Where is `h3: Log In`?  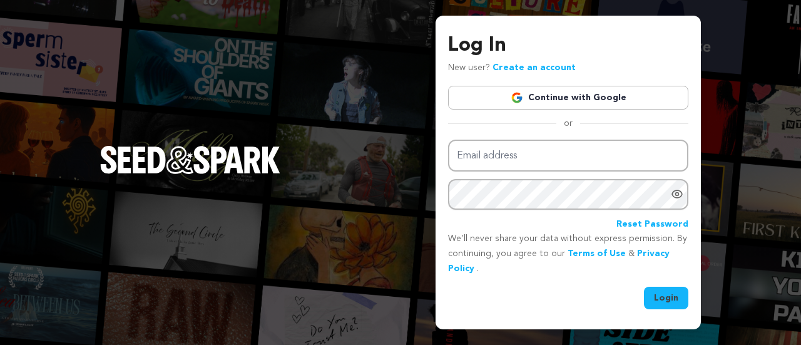
h3: Log In is located at coordinates (568, 46).